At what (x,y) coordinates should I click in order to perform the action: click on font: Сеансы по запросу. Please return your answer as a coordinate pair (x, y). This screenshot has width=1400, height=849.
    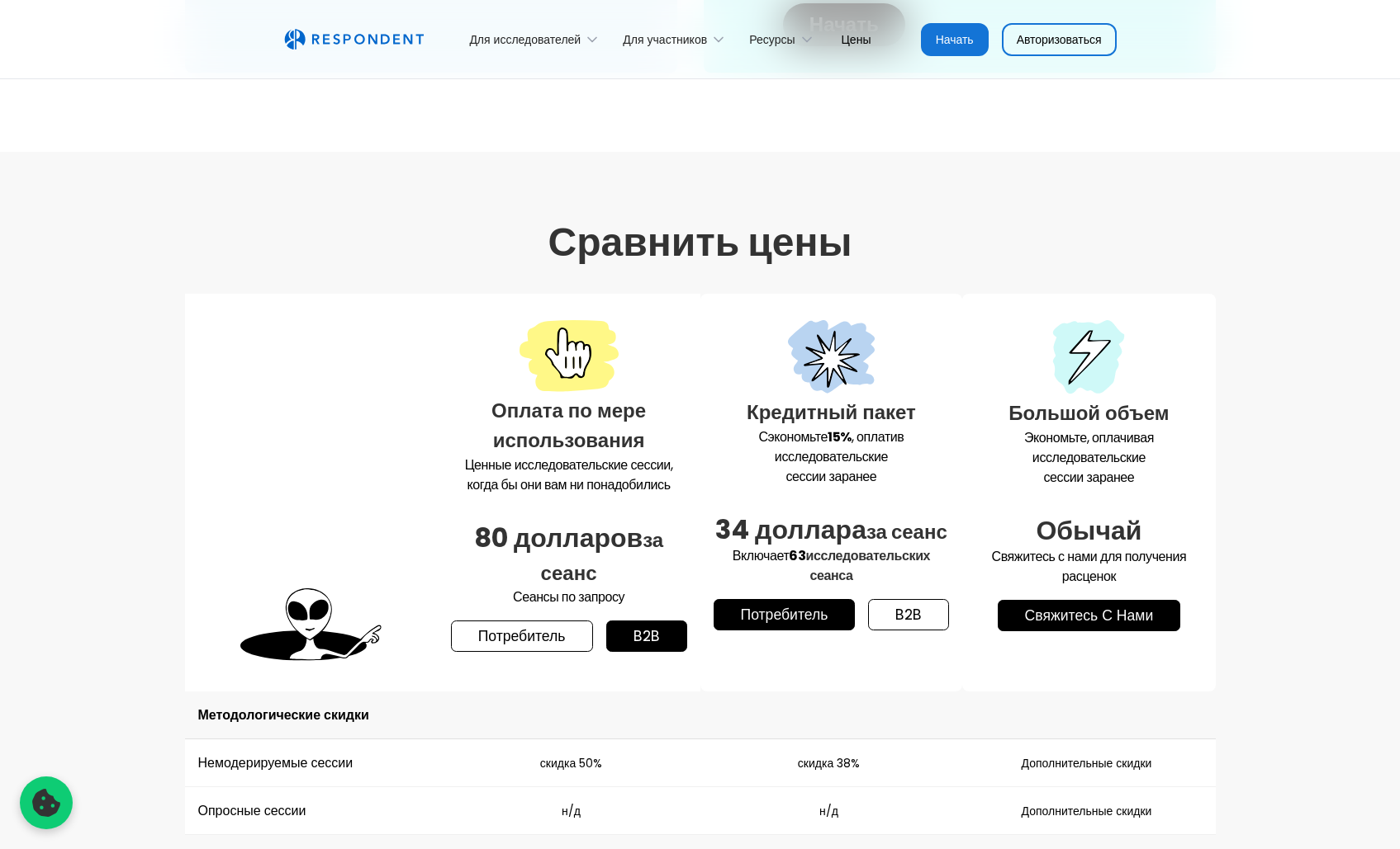
    Looking at the image, I should click on (568, 597).